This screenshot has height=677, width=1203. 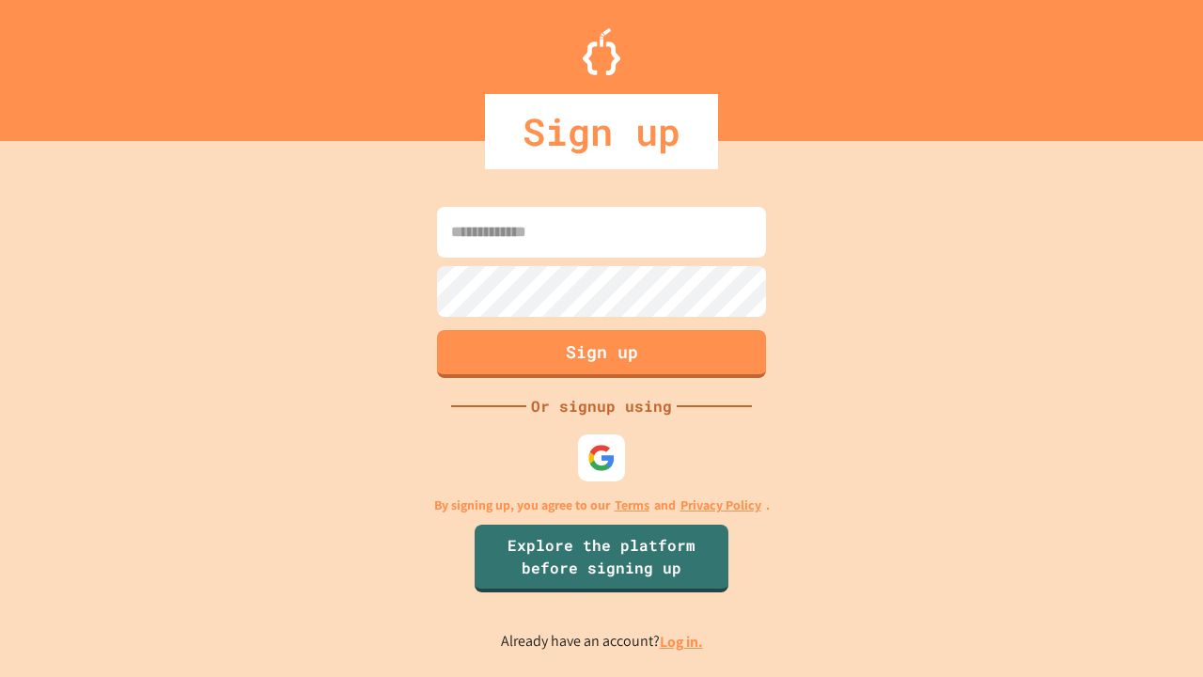 I want to click on img: Logo.svg, so click(x=601, y=52).